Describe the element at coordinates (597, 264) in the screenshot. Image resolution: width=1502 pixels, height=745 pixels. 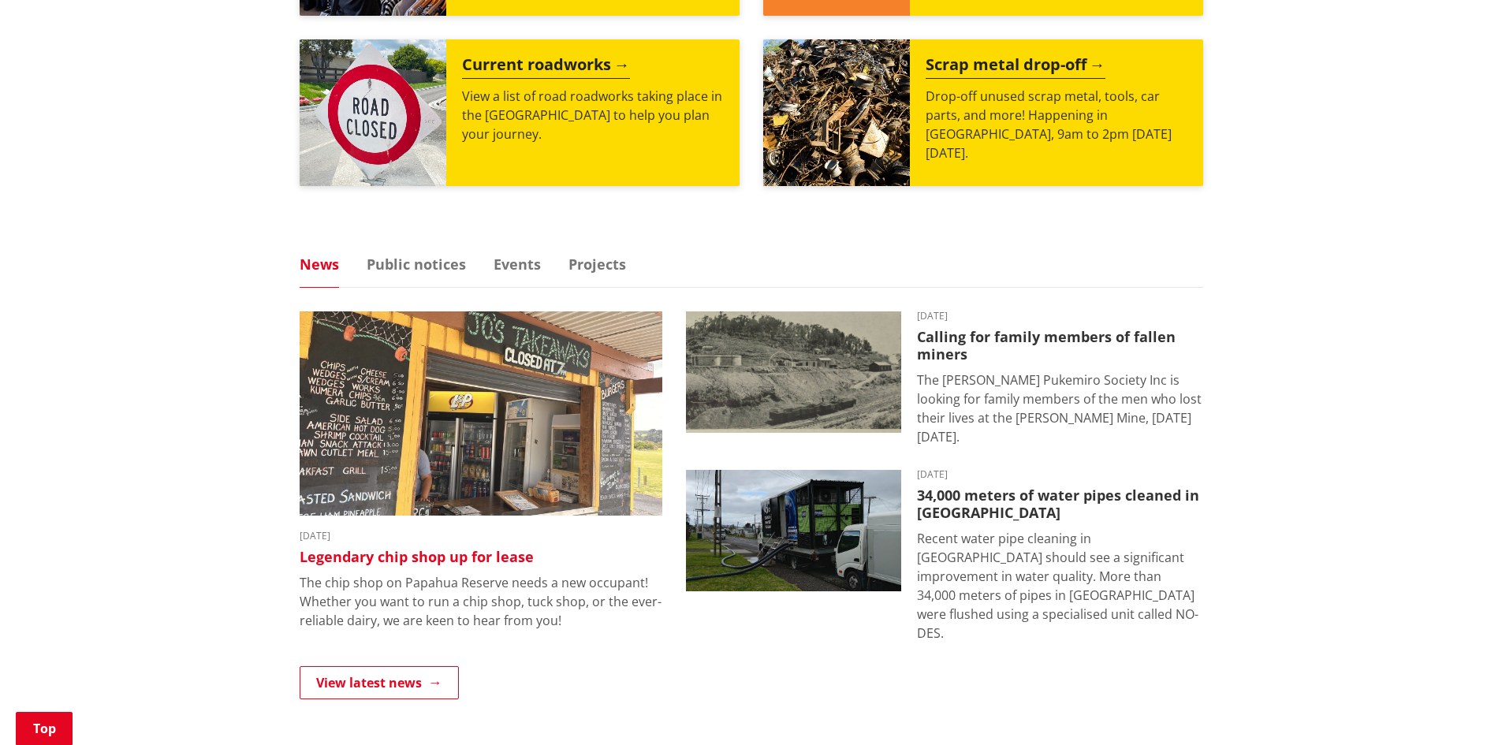
I see `a: Projects` at that location.